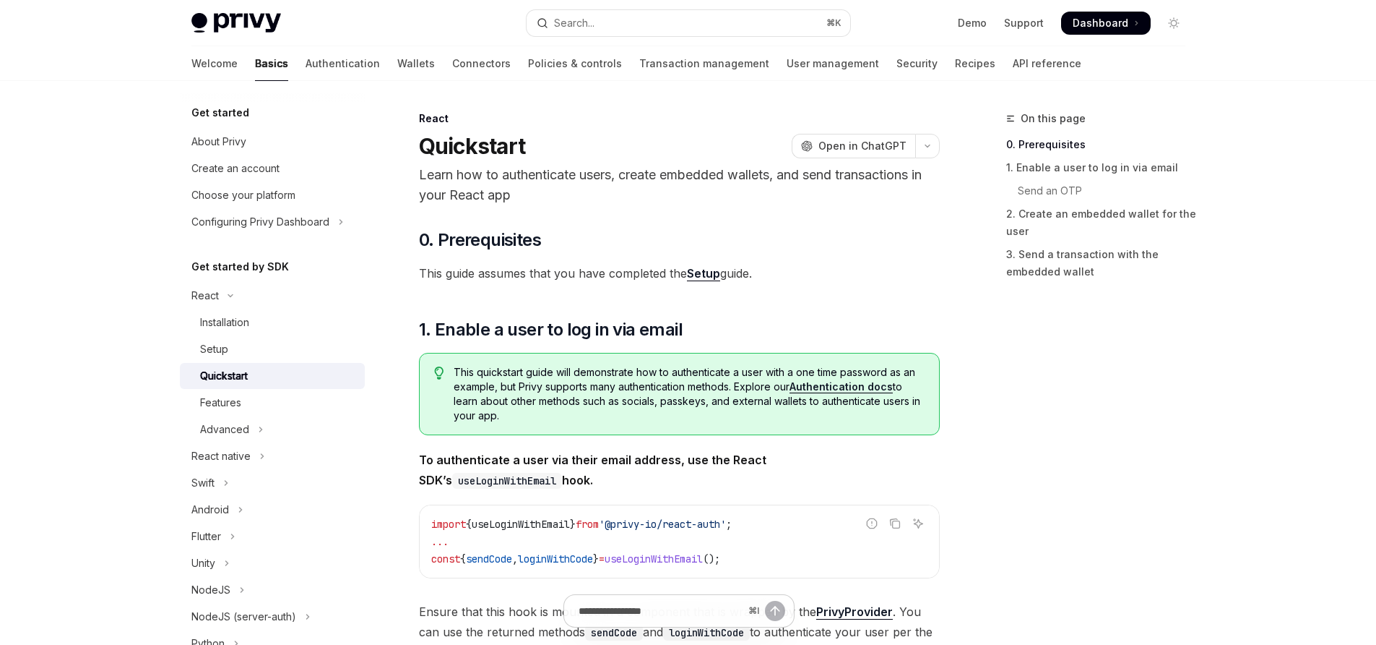 The image size is (1376, 645). What do you see at coordinates (272, 64) in the screenshot?
I see `a: Basics` at bounding box center [272, 64].